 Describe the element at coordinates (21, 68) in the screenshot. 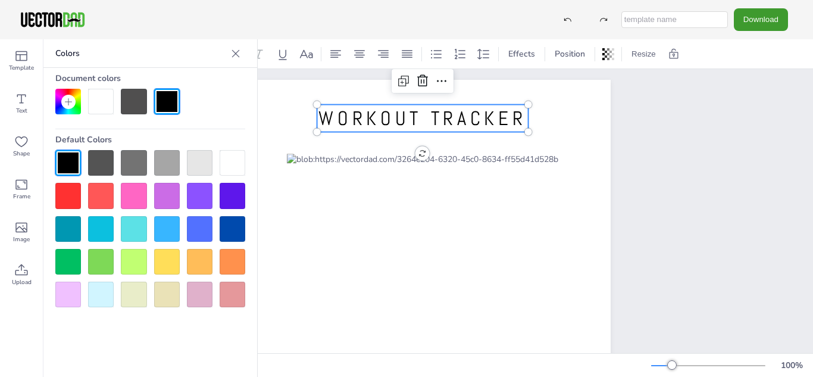

I see `span: Template` at that location.